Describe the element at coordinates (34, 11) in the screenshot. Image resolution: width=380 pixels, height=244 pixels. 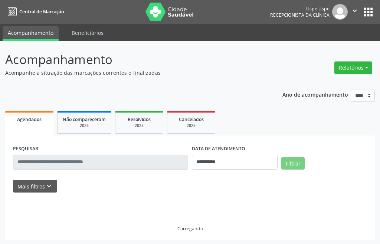
I see `a: Central de Marcação` at that location.